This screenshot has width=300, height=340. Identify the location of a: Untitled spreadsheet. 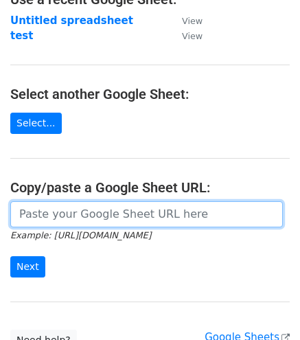
(71, 21).